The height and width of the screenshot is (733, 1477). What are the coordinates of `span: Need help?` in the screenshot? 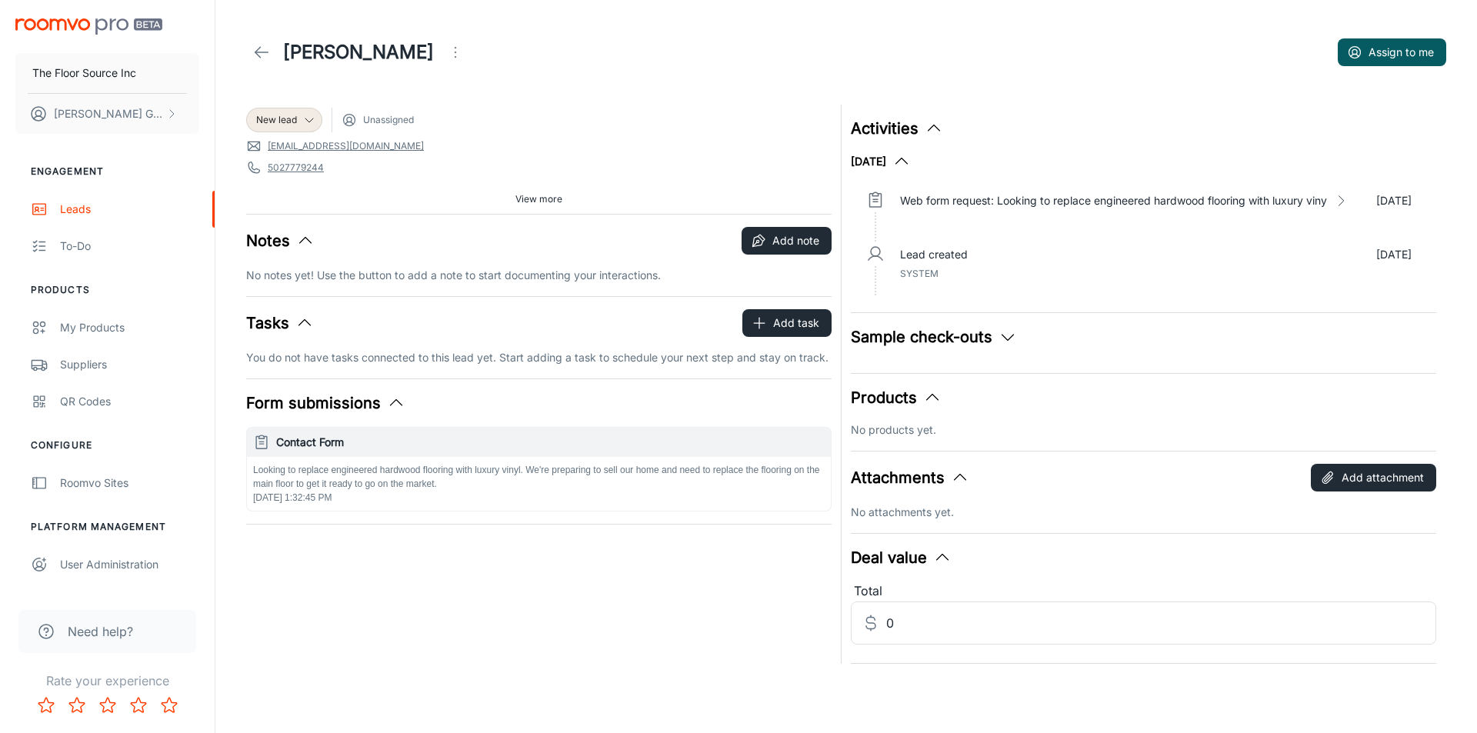 It's located at (100, 631).